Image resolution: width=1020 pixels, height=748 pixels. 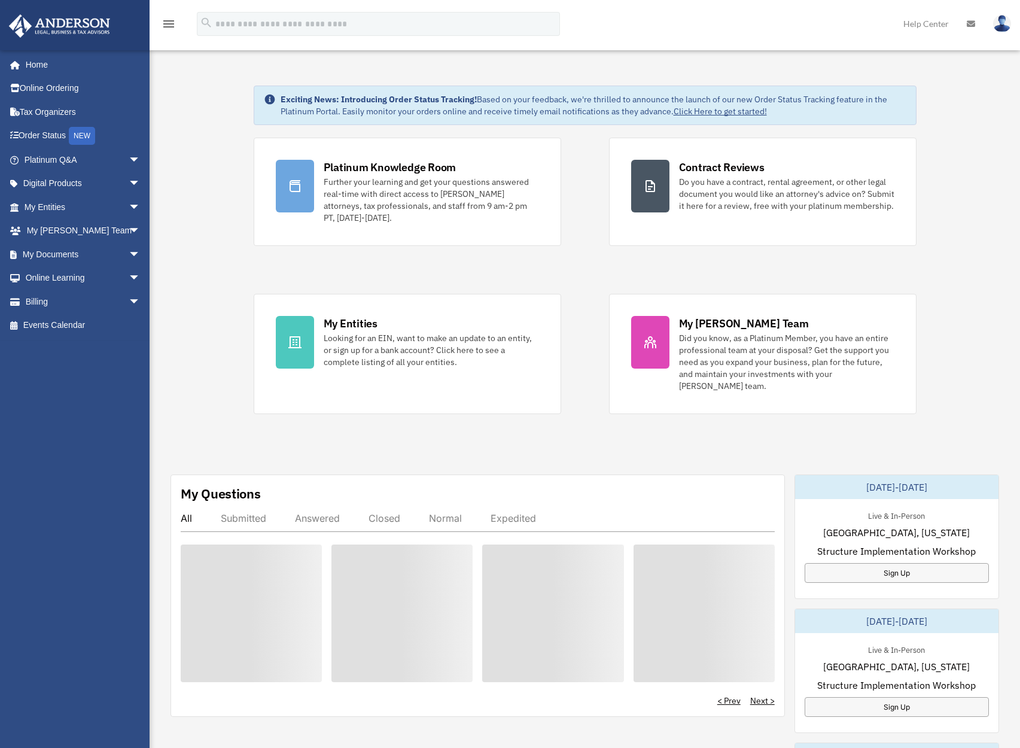 I want to click on div: Closed, so click(x=384, y=518).